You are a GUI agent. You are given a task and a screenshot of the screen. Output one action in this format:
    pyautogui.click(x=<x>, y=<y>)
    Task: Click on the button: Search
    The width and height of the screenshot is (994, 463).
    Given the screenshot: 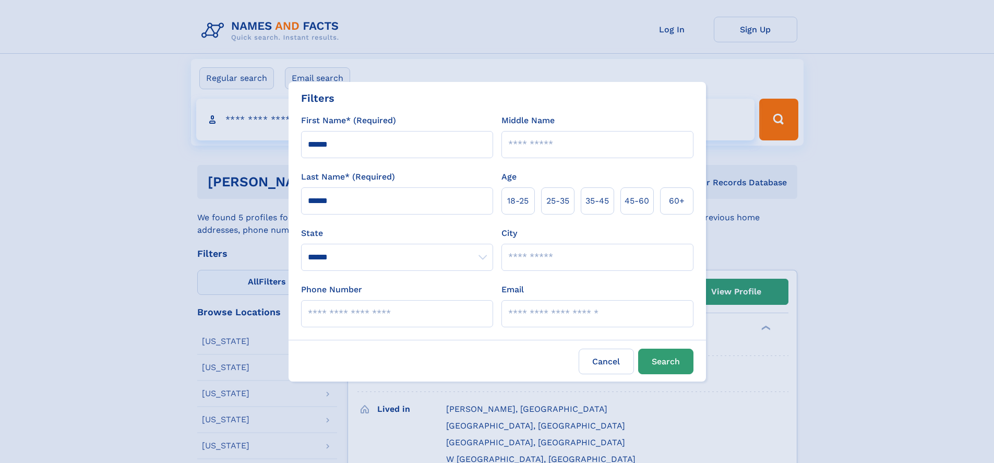 What is the action you would take?
    pyautogui.click(x=666, y=361)
    